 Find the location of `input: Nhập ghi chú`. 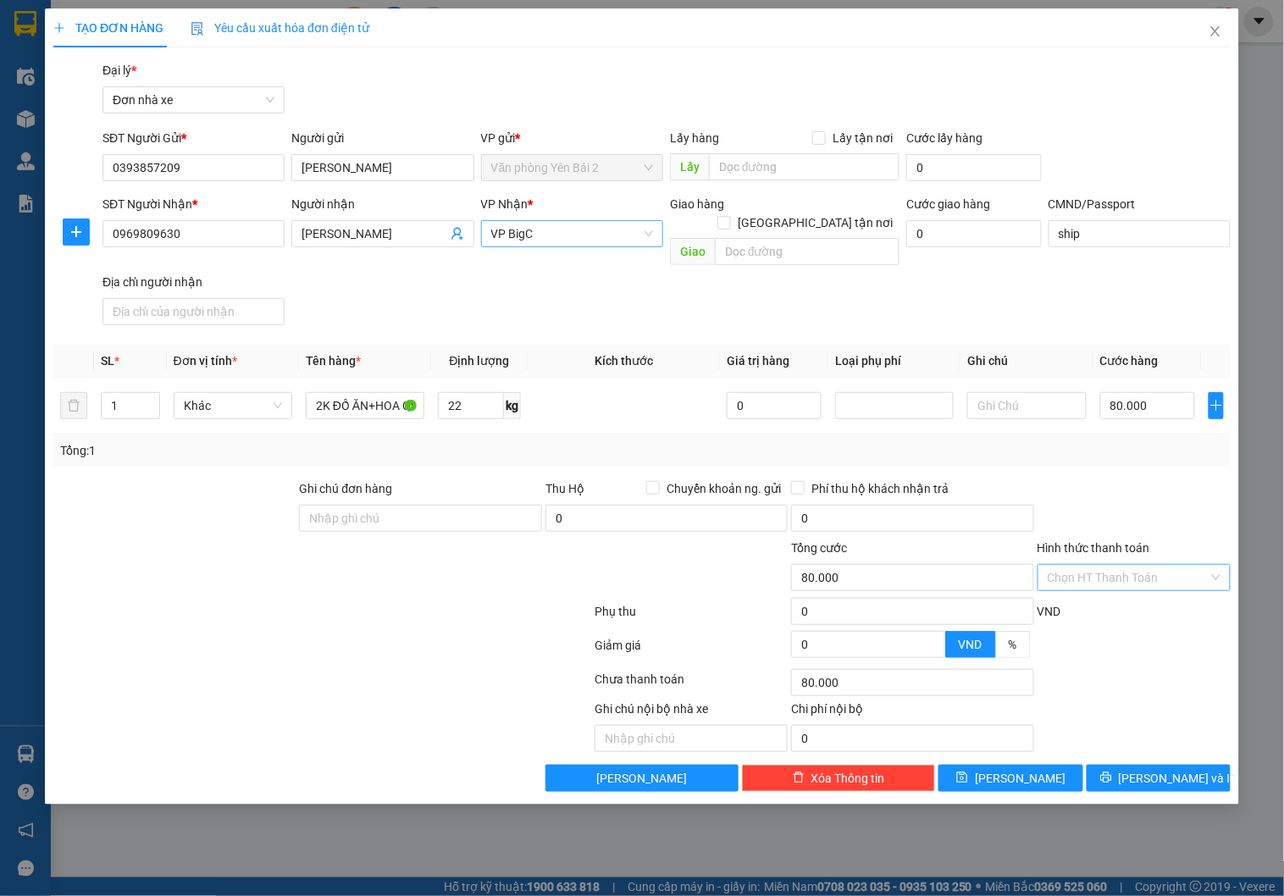

input: Nhập ghi chú is located at coordinates (691, 739).